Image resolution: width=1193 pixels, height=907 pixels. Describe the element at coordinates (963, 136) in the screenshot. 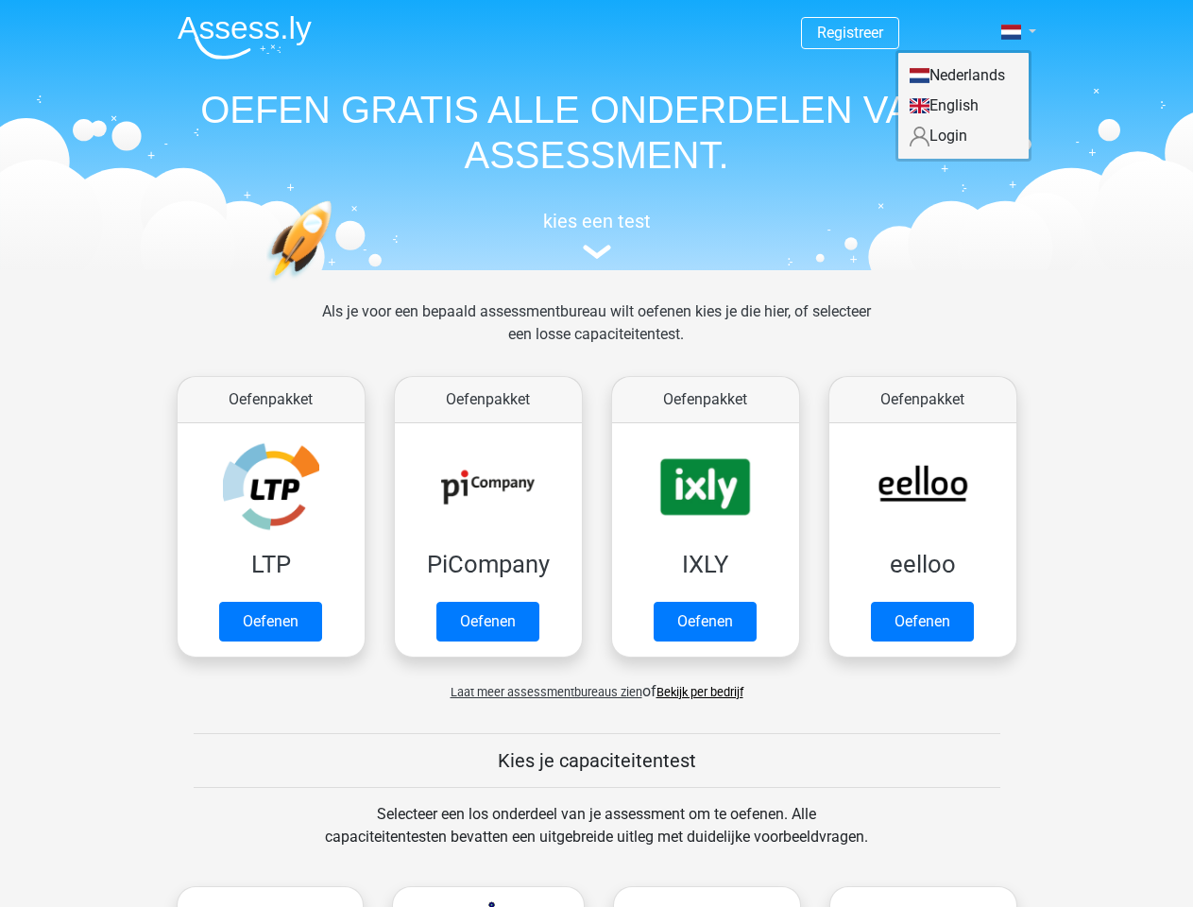

I see `a: Login` at that location.